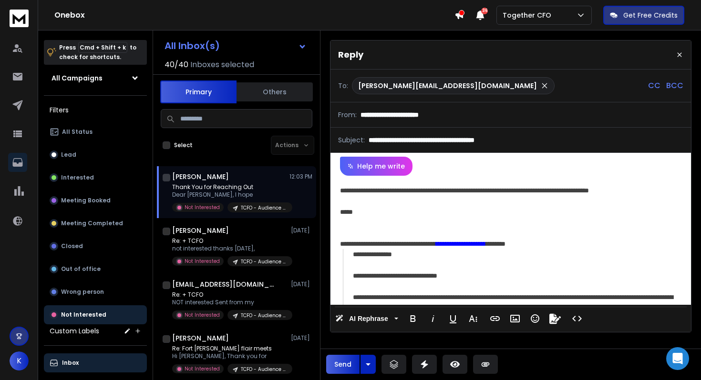 This screenshot has height=380, width=701. Describe the element at coordinates (654, 86) in the screenshot. I see `p: CC` at that location.